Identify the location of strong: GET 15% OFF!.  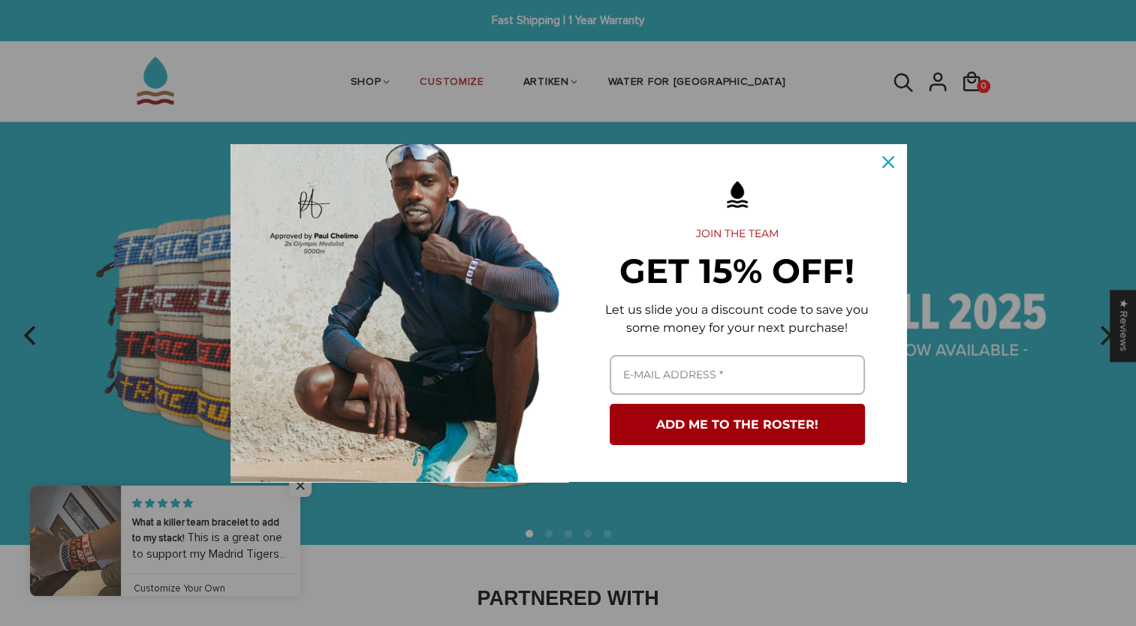
(736, 270).